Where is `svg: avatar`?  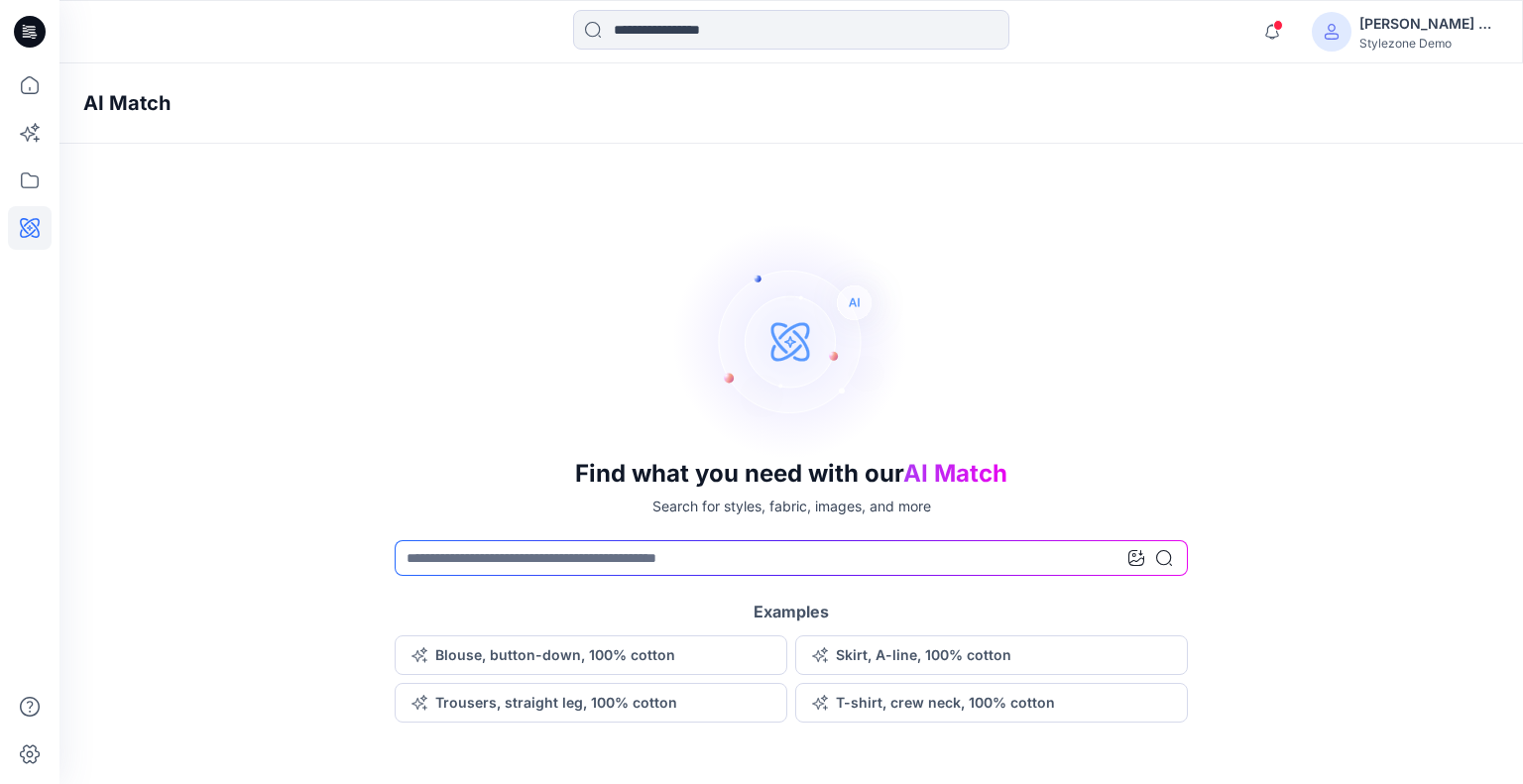
svg: avatar is located at coordinates (1331, 32).